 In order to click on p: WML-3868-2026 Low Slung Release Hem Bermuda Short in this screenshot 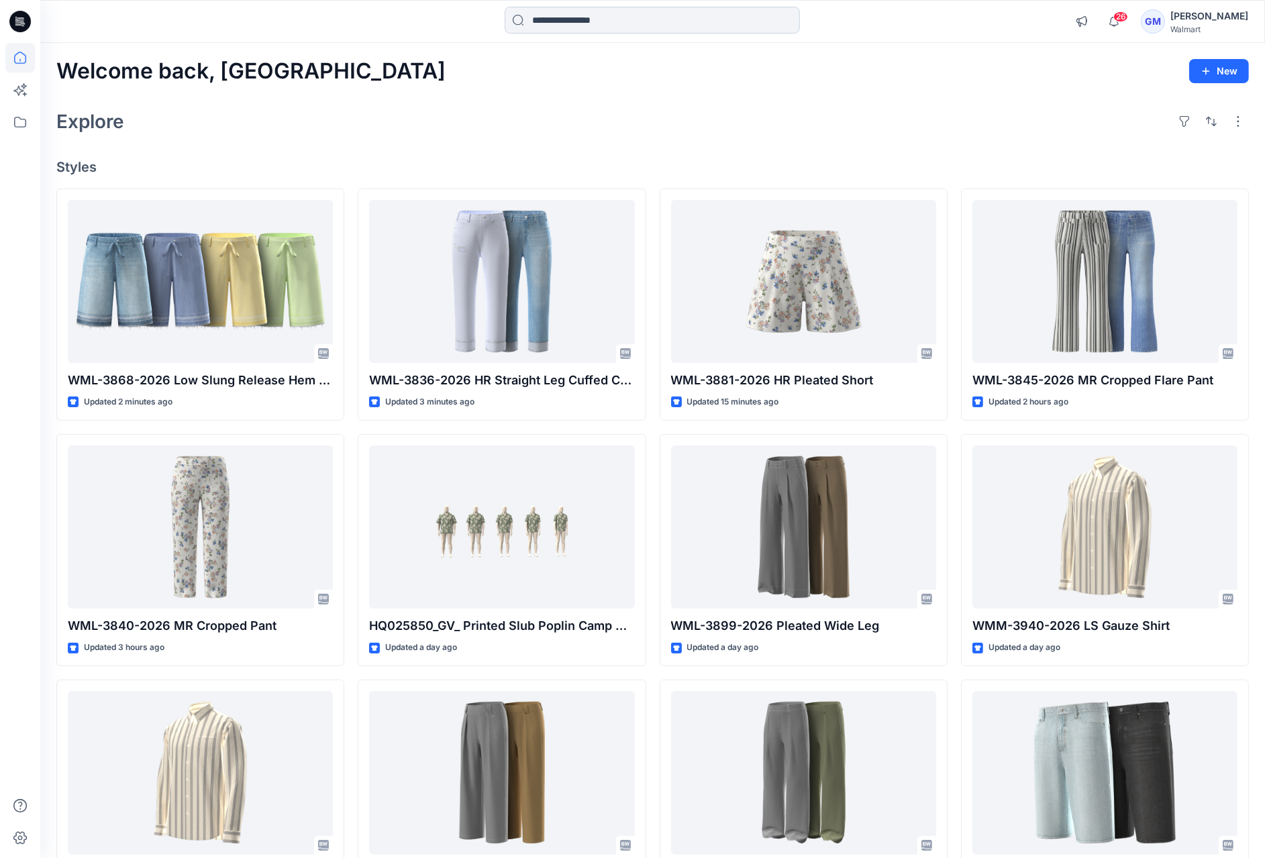, I will do `click(200, 381)`.